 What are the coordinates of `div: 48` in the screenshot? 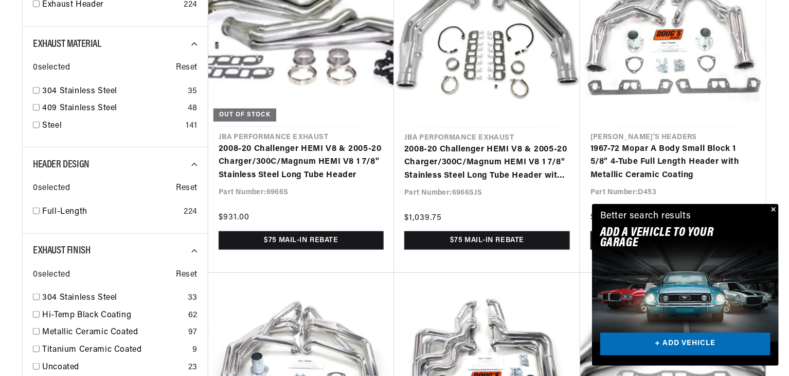 It's located at (192, 109).